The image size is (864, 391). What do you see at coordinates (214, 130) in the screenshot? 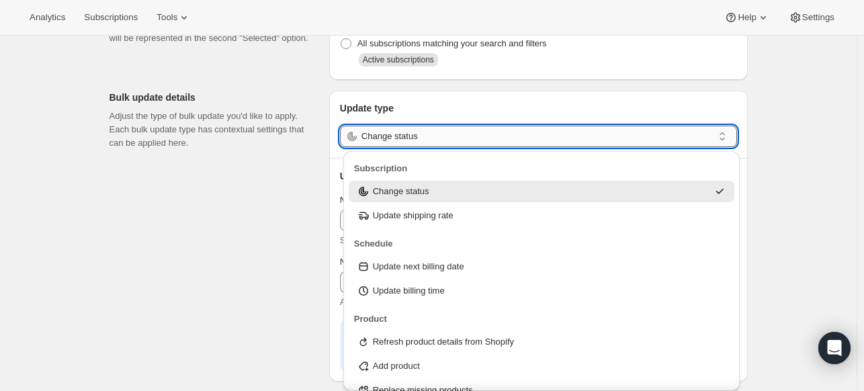
I see `p: Adjust the type of bulk update you'd like to apply. Each bulk update type has contextual settings...` at bounding box center [214, 130].